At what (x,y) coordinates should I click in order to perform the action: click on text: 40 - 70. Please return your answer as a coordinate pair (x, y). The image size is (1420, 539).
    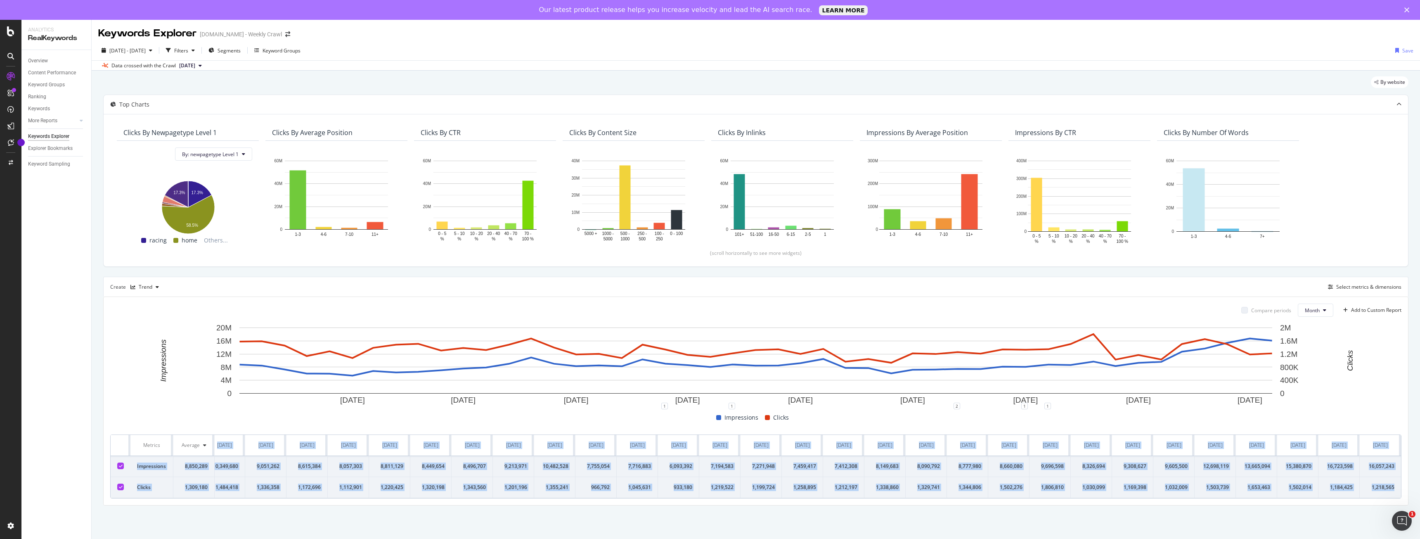
    Looking at the image, I should click on (1105, 236).